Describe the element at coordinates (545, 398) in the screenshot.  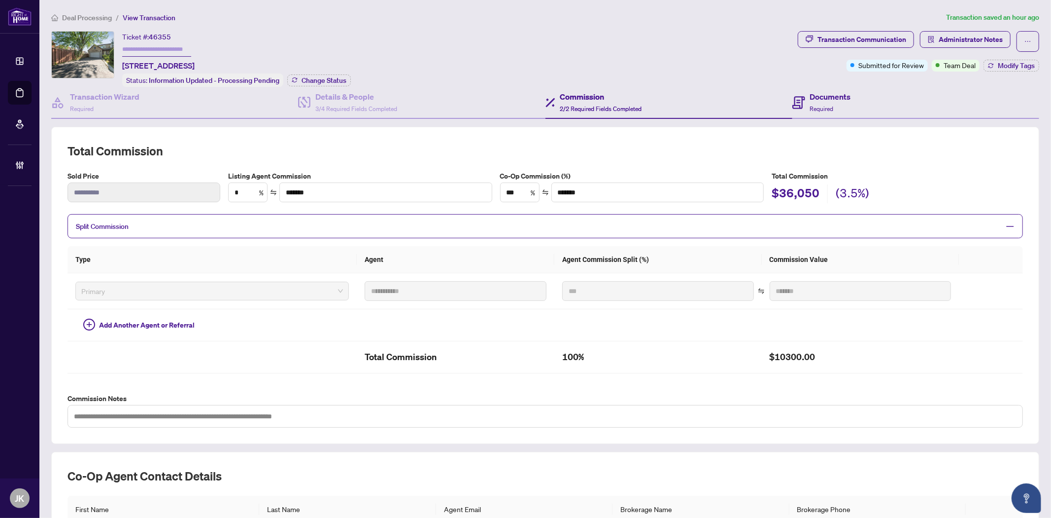
I see `label: Commission Notes` at that location.